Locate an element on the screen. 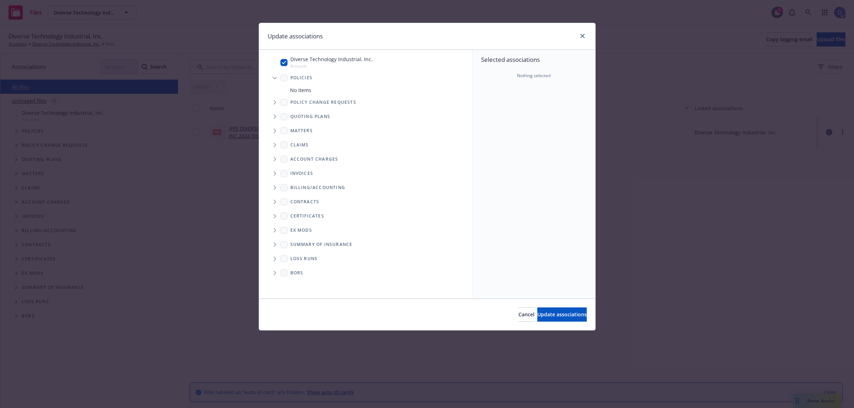  span: Account charges is located at coordinates (314, 159).